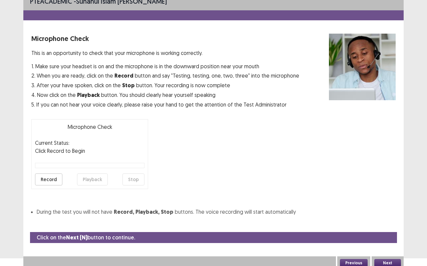  Describe the element at coordinates (77, 238) in the screenshot. I see `strong: Next (N)` at that location.